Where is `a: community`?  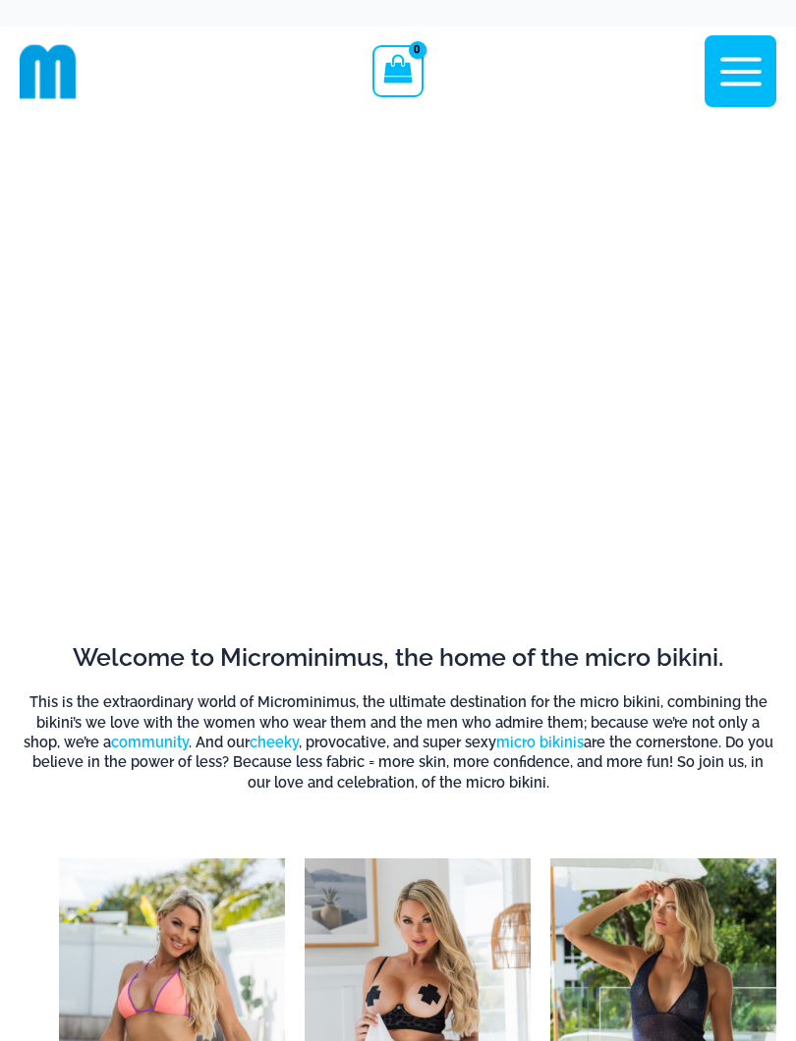 a: community is located at coordinates (149, 742).